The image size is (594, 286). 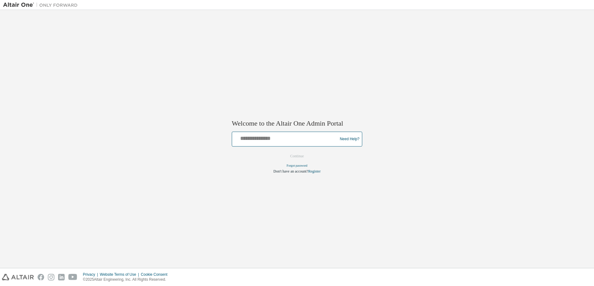 I want to click on img: youtube.svg, so click(x=73, y=277).